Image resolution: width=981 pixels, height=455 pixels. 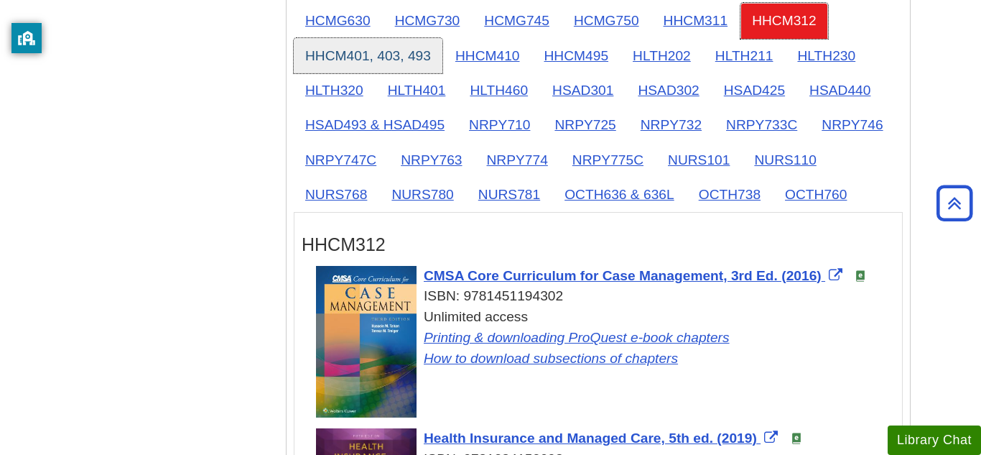 I want to click on a: HLTH320, so click(x=334, y=90).